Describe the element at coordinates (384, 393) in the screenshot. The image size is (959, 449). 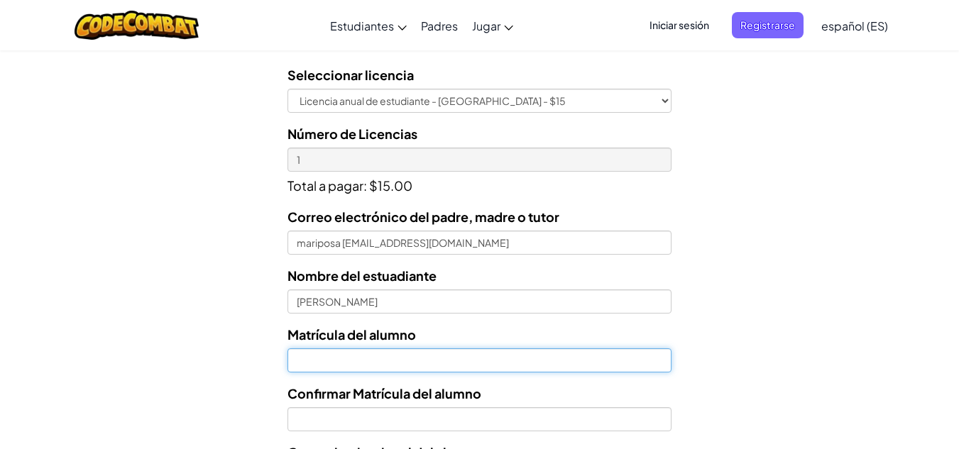
I see `label: Confirmar Matrícula del alumno` at that location.